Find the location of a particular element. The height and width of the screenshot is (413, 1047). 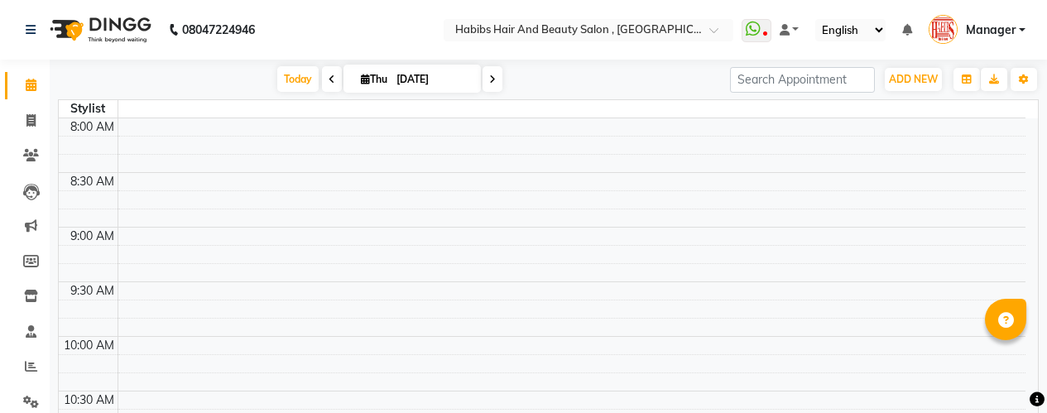

img: Manager is located at coordinates (942, 29).